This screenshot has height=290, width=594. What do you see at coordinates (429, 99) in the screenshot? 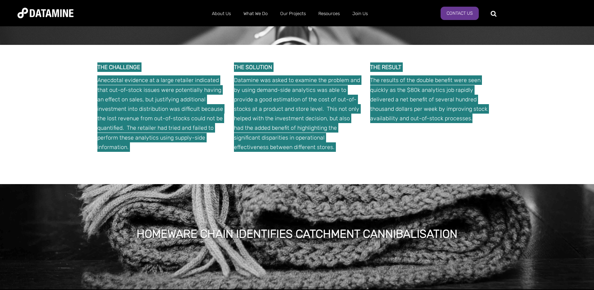
I see `span: The results of the double benefit were seen quickly as the $80k analytics job rapidly delivered a...` at bounding box center [429, 99].